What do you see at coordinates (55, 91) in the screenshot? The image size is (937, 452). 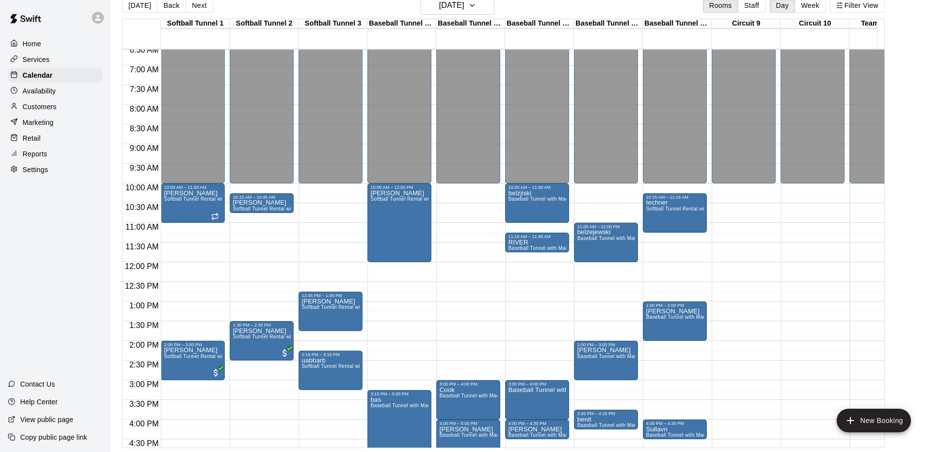 I see `div: Availability` at bounding box center [55, 91].